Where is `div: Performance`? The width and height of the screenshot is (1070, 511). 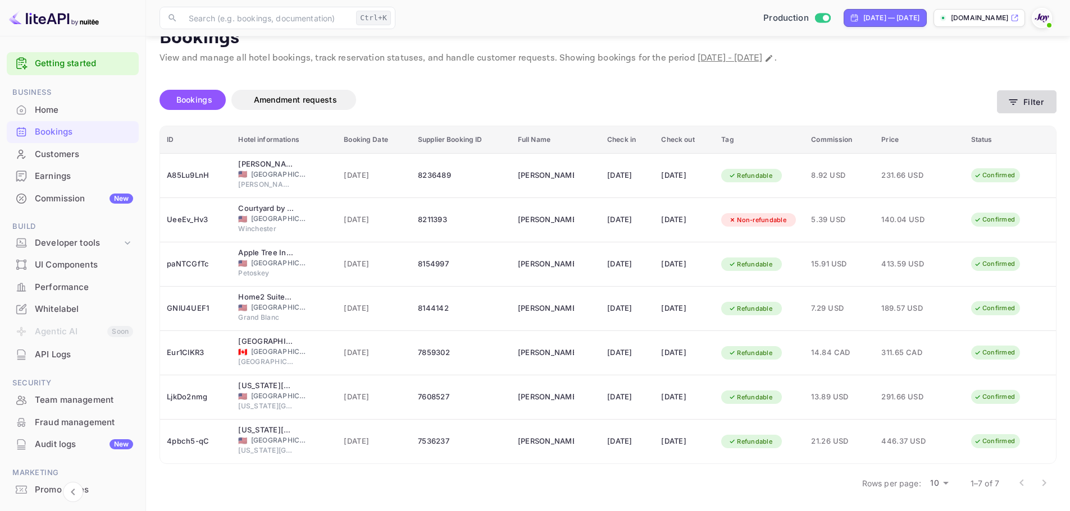 div: Performance is located at coordinates (84, 287).